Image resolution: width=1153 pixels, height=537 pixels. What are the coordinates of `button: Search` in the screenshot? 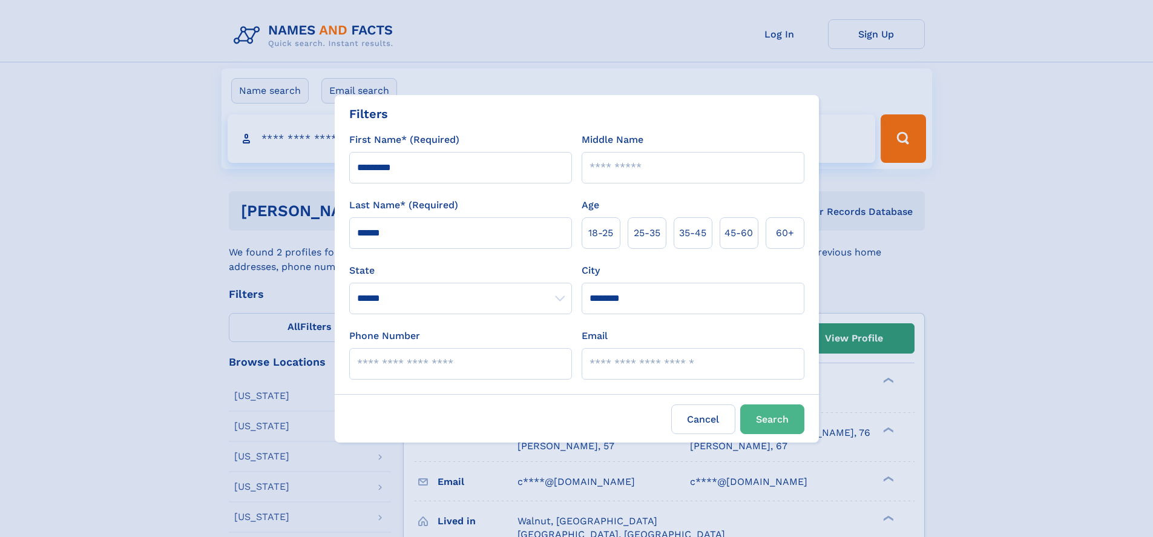 It's located at (772, 419).